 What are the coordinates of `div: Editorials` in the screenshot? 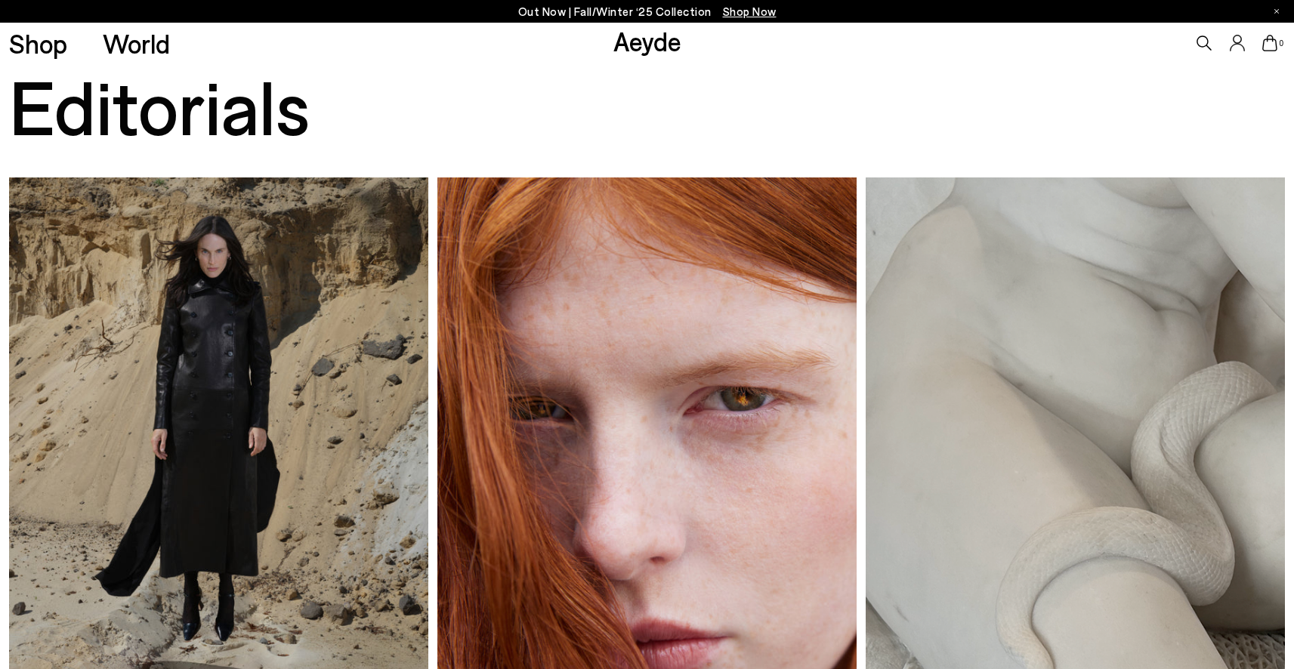 It's located at (221, 105).